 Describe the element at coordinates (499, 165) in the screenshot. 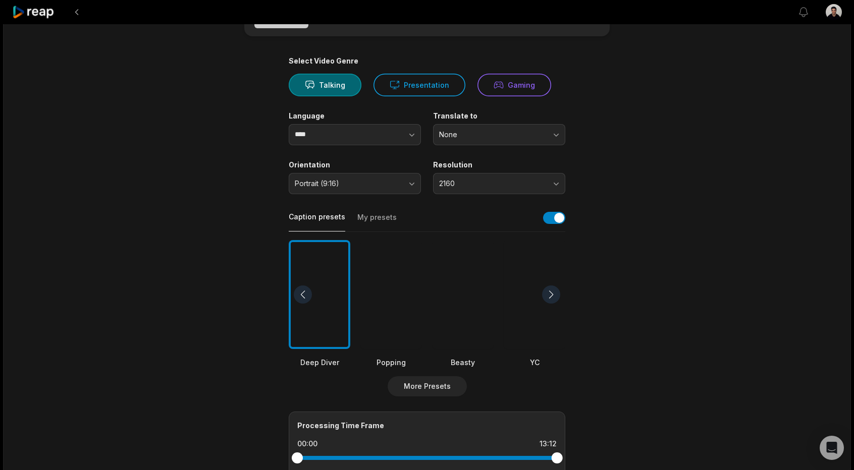

I see `label: Resolution` at that location.